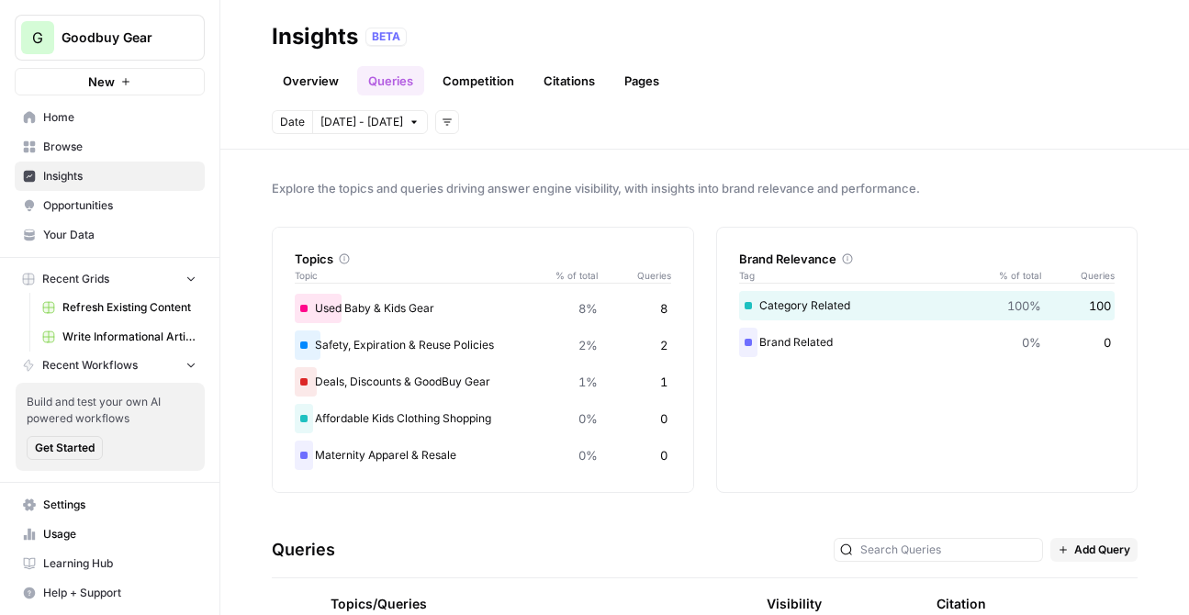 Image resolution: width=1189 pixels, height=615 pixels. I want to click on div: Topics, so click(483, 259).